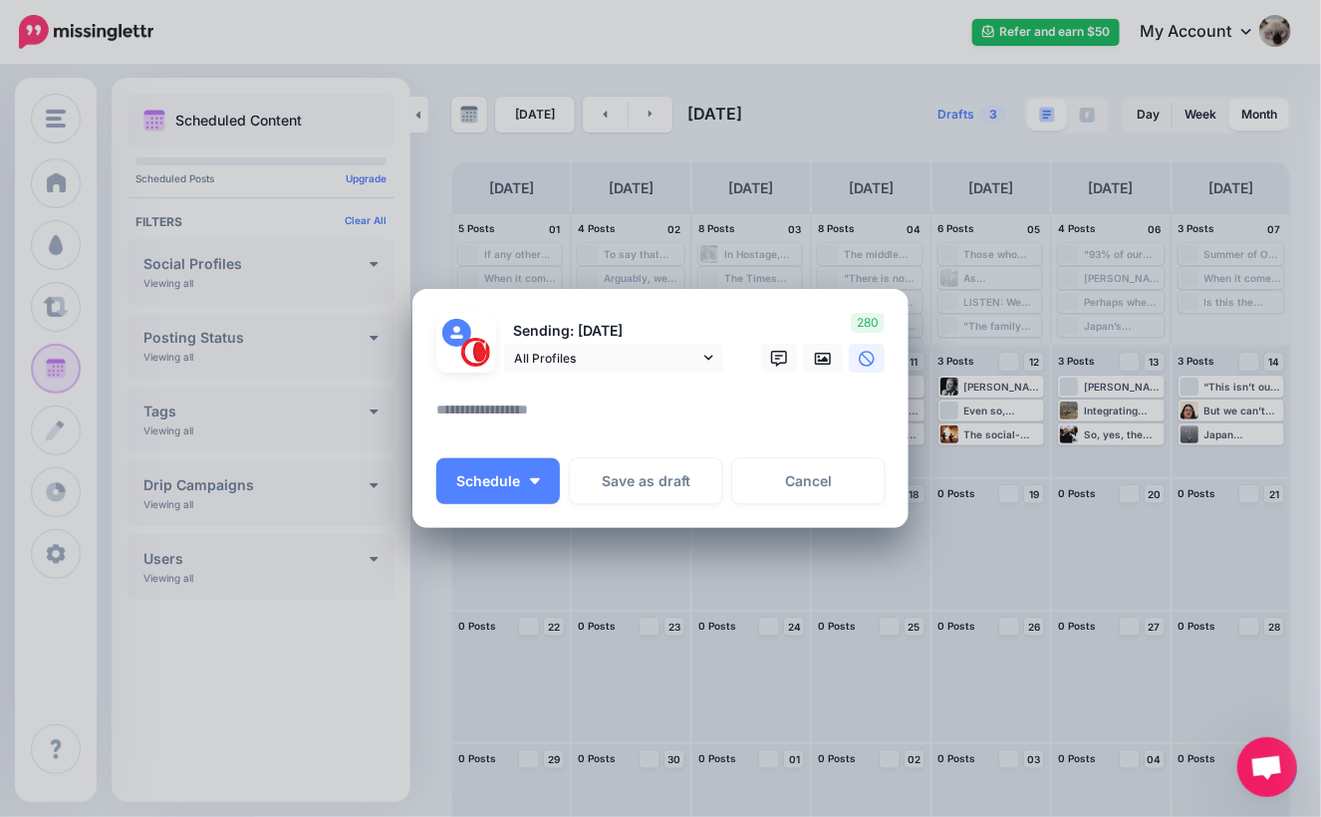 This screenshot has height=817, width=1321. I want to click on a: All Profiles, so click(614, 358).